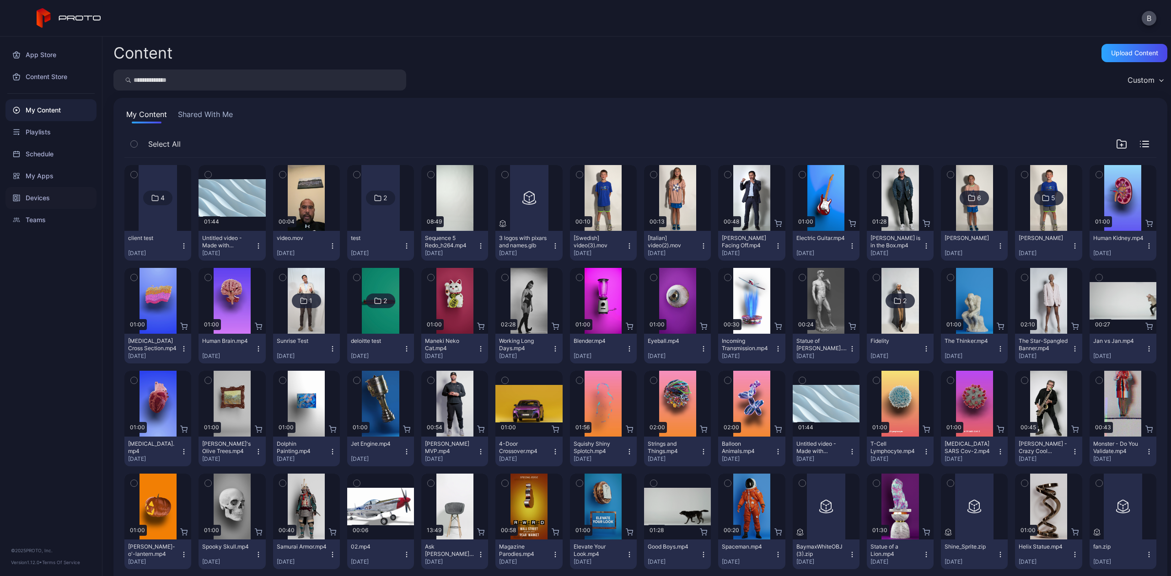  What do you see at coordinates (450, 345) in the screenshot?
I see `div: Maneki Neko Cat.mp4` at bounding box center [450, 345].